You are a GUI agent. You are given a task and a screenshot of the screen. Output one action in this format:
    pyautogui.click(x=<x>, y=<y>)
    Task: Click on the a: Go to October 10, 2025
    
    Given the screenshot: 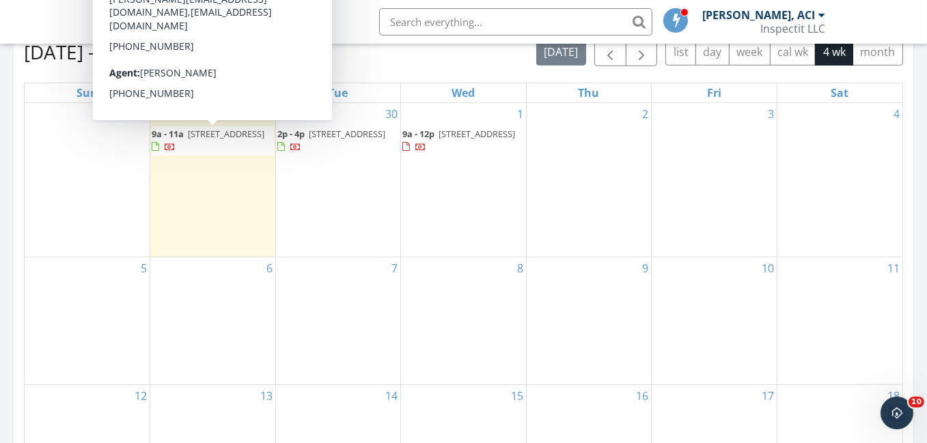 What is the action you would take?
    pyautogui.click(x=768, y=268)
    